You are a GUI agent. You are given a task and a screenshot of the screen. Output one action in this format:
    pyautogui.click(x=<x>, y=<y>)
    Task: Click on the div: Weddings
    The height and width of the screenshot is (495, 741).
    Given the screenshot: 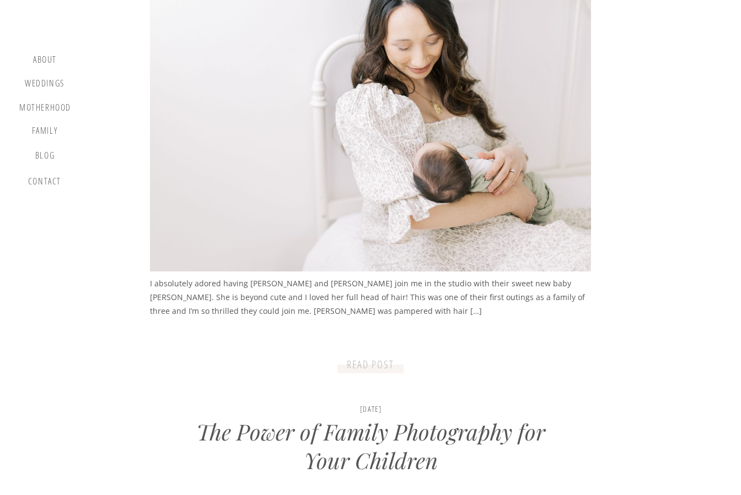 What is the action you would take?
    pyautogui.click(x=45, y=85)
    